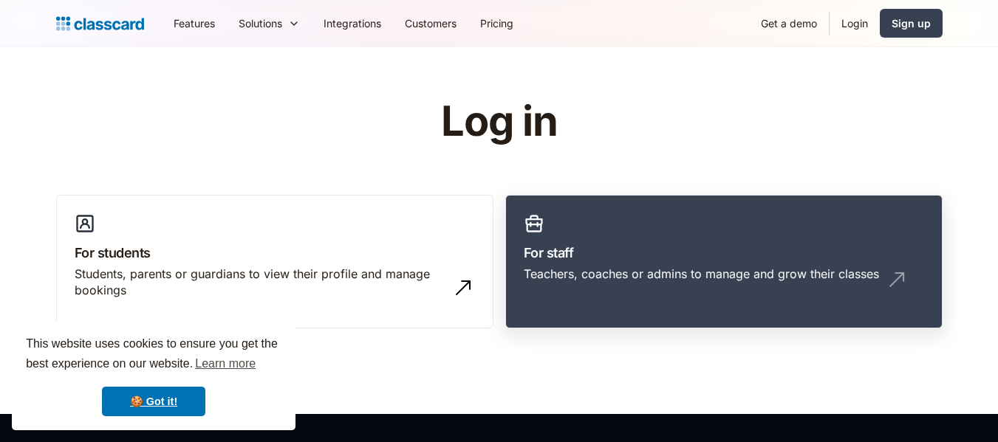 This screenshot has height=442, width=998. What do you see at coordinates (154, 376) in the screenshot?
I see `div: cookieconsent` at bounding box center [154, 376].